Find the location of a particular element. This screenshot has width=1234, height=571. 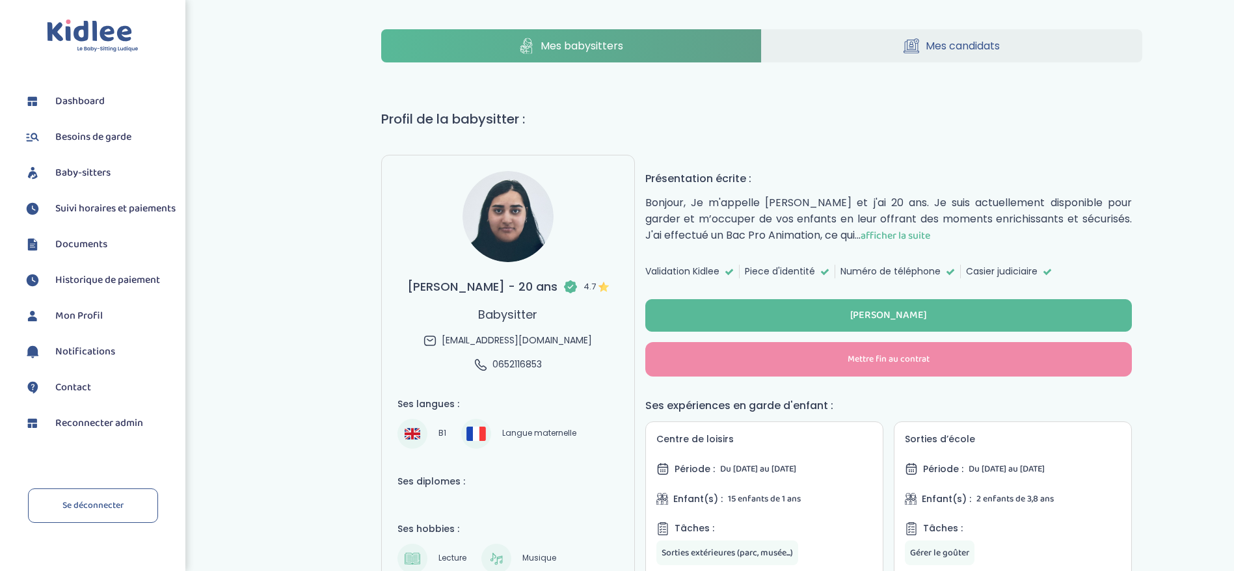

span: 4.7 is located at coordinates (596, 287).